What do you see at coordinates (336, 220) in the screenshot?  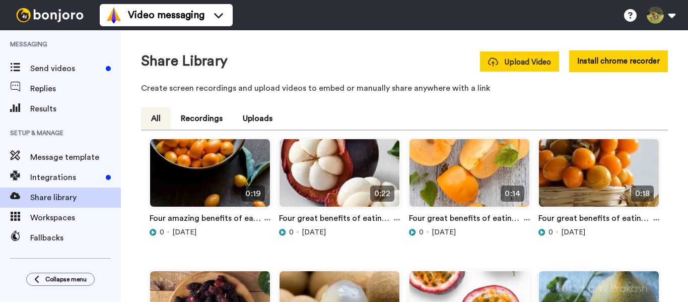 I see `a: Four great benefits of eating mangosteen #mangosteen #explore #facts #shorts #viral` at bounding box center [336, 220].